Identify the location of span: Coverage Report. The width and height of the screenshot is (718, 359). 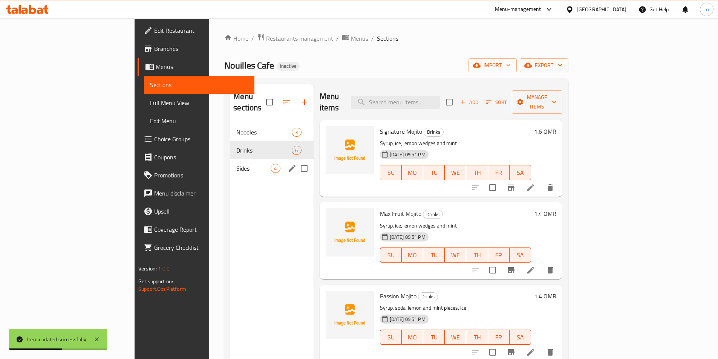
(201, 230).